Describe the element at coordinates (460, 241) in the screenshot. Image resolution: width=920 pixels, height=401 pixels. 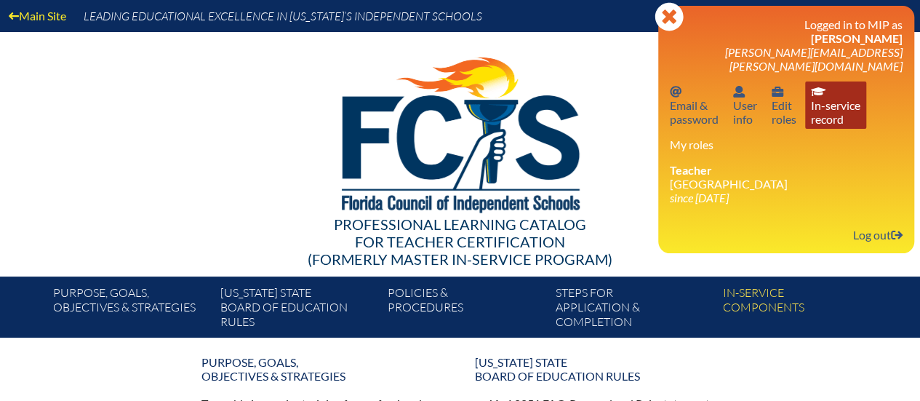
I see `span: for Teacher Certification` at that location.